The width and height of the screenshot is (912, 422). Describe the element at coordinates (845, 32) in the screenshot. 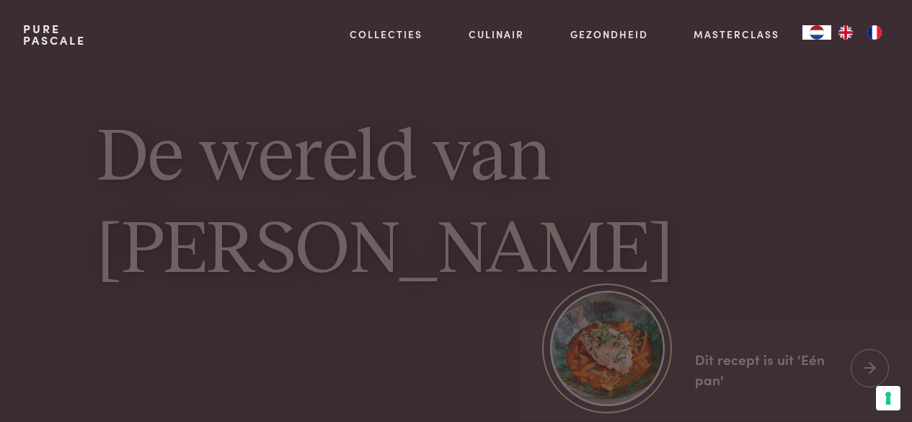

I see `a: EN` at that location.